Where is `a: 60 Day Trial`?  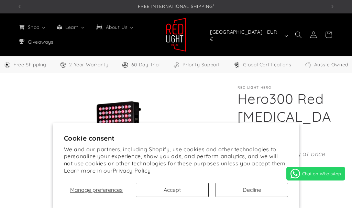 a: 60 Day Trial is located at coordinates (141, 65).